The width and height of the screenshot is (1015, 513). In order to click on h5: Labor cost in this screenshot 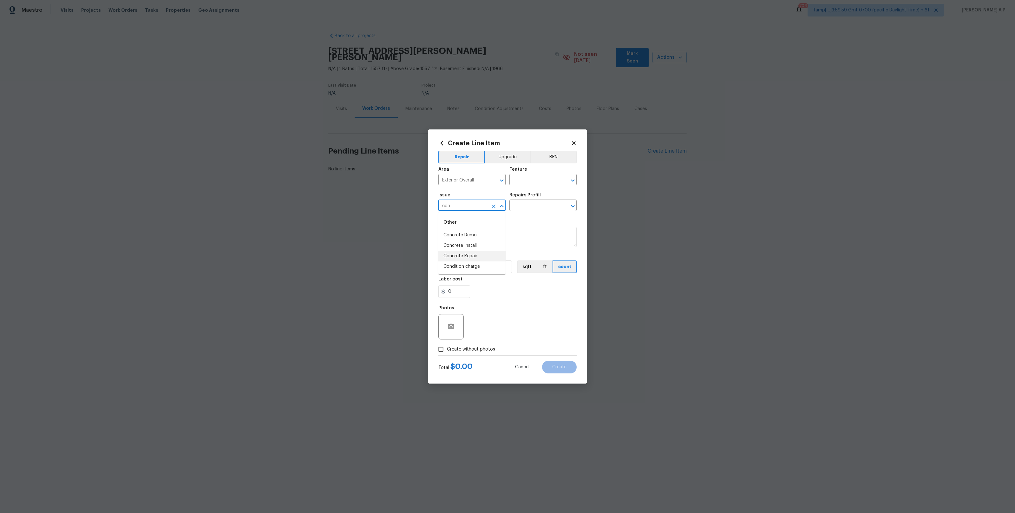, I will do `click(451, 279)`.